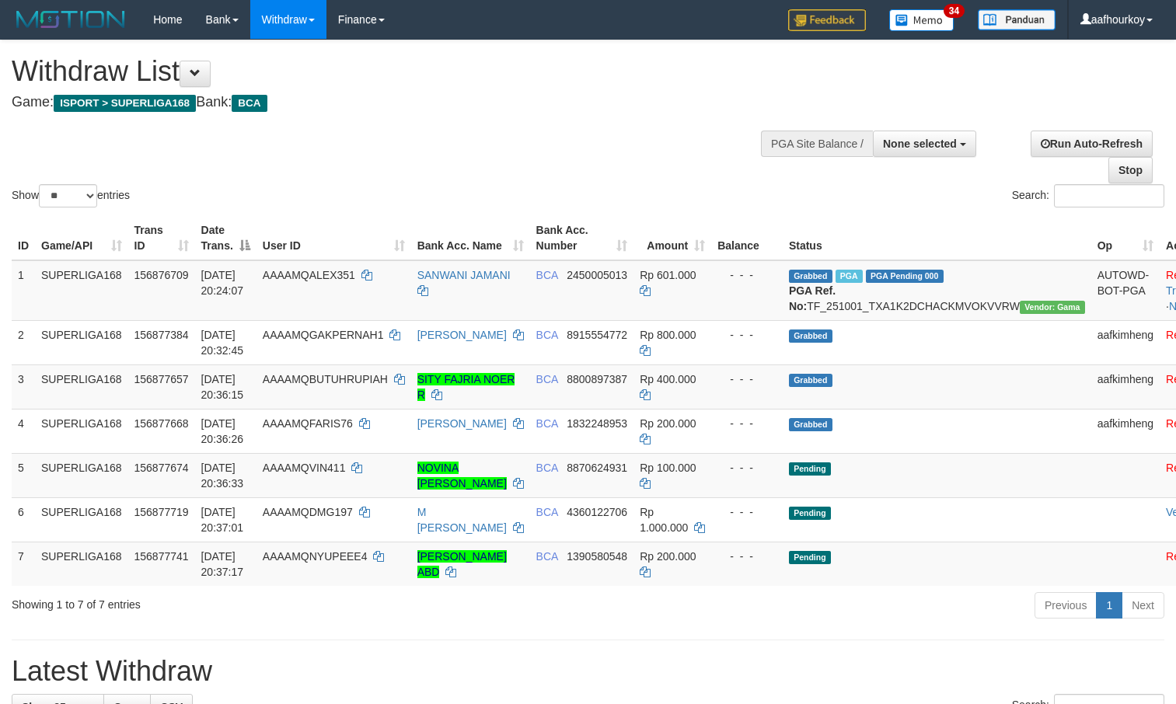 The image size is (1176, 704). Describe the element at coordinates (936, 238) in the screenshot. I see `th: Status` at that location.